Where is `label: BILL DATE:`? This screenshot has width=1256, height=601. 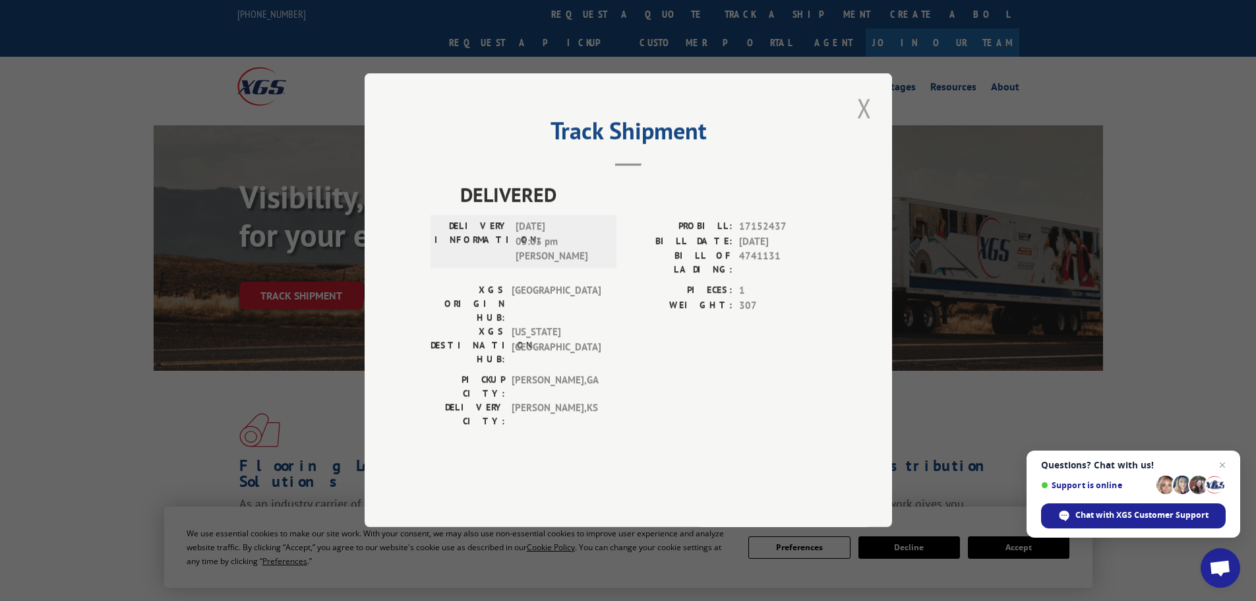
label: BILL DATE: is located at coordinates (680, 241).